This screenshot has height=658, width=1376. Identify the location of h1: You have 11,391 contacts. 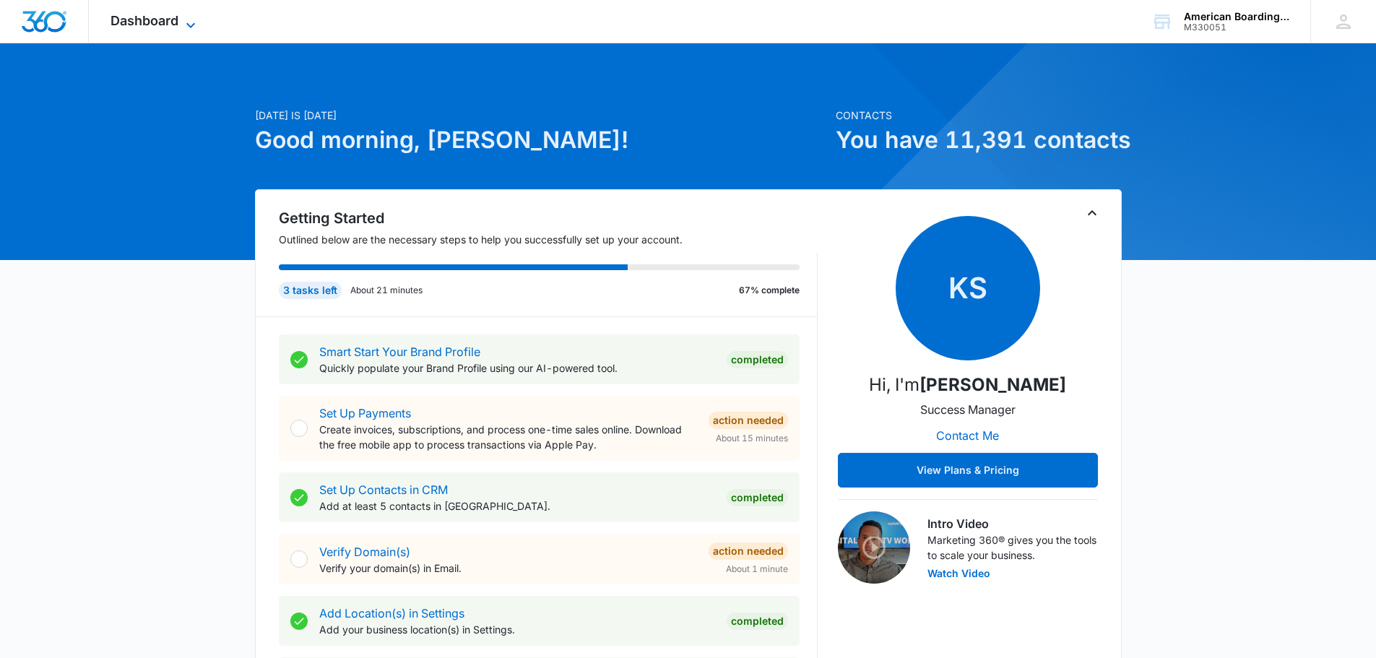
(979, 140).